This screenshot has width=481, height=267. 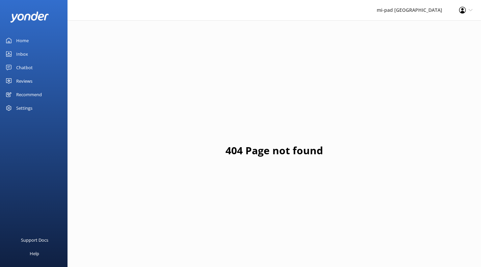 What do you see at coordinates (24, 81) in the screenshot?
I see `div: Reviews` at bounding box center [24, 81].